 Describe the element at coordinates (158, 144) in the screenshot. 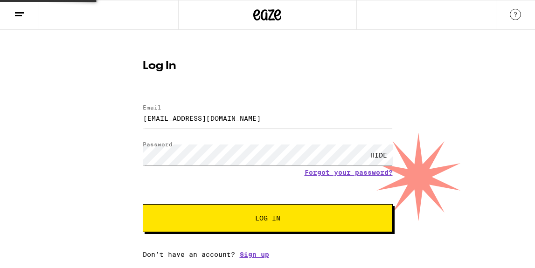

I see `label: Password` at that location.